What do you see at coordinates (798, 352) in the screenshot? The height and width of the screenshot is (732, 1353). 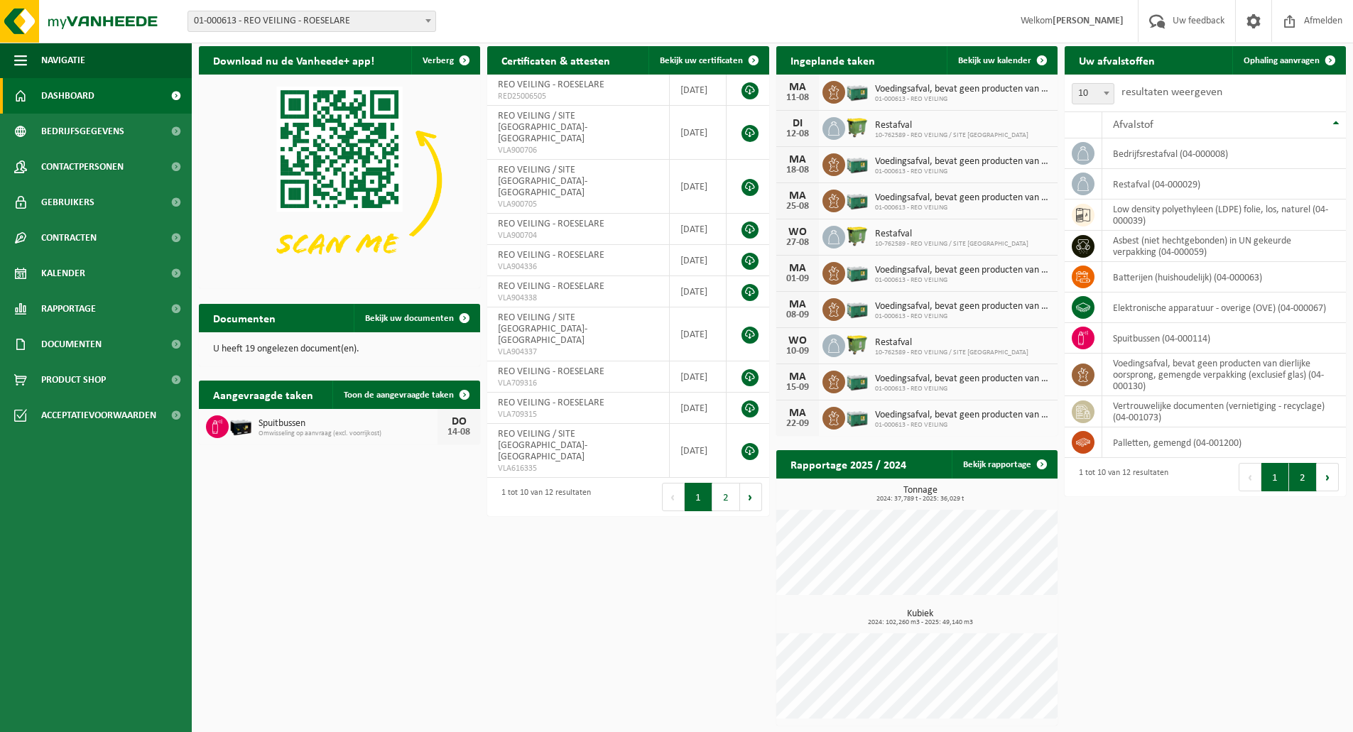 I see `div: 10-09` at bounding box center [798, 352].